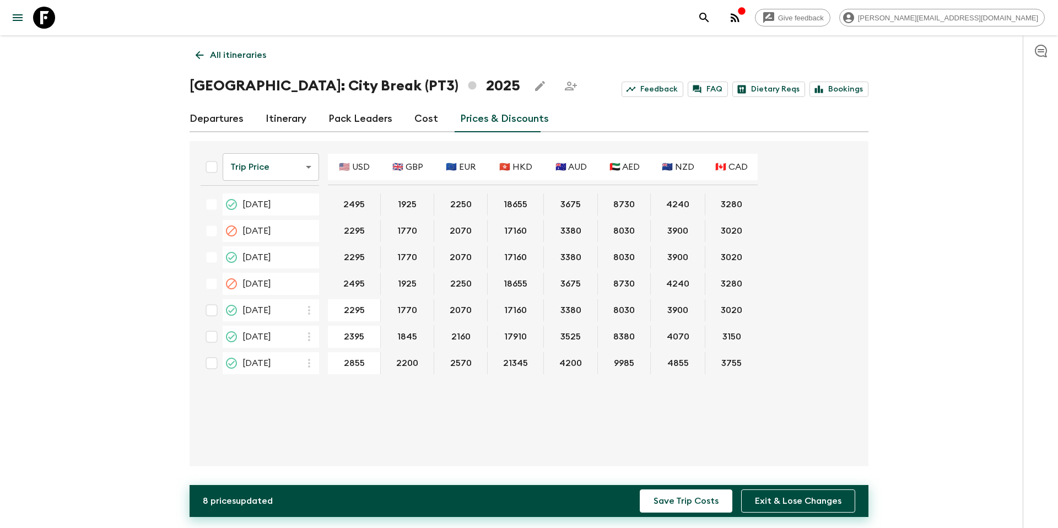 The image size is (1058, 528). What do you see at coordinates (407, 337) in the screenshot?
I see `div: 25 Nov 2025; 🇬🇧 GBP` at bounding box center [407, 337].